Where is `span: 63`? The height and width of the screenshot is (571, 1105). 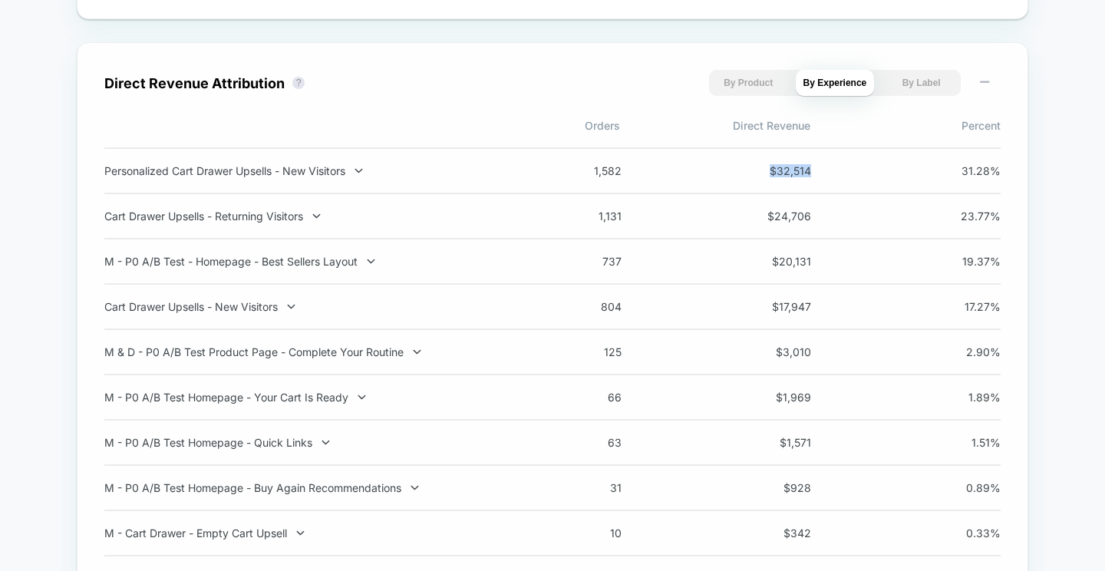
span: 63 is located at coordinates (587, 442).